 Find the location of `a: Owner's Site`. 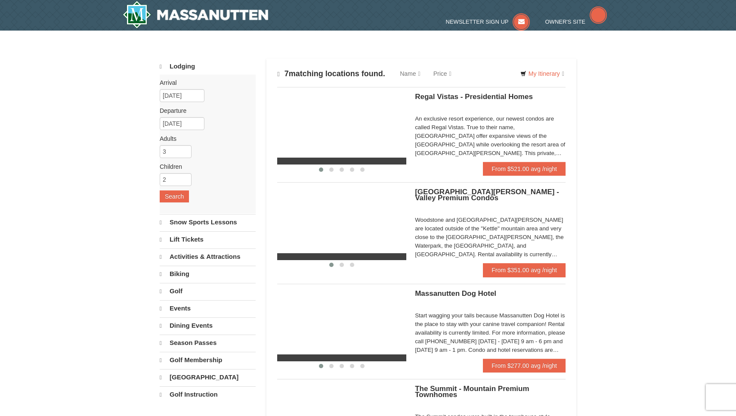

a: Owner's Site is located at coordinates (576, 22).